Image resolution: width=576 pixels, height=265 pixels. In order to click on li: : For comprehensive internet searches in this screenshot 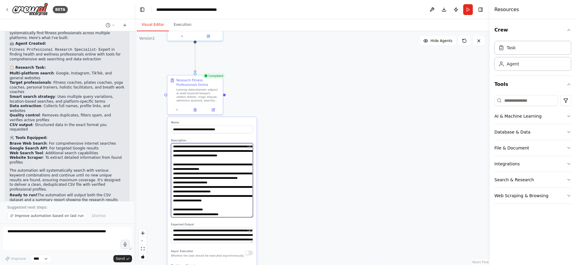, I will do `click(67, 144)`.